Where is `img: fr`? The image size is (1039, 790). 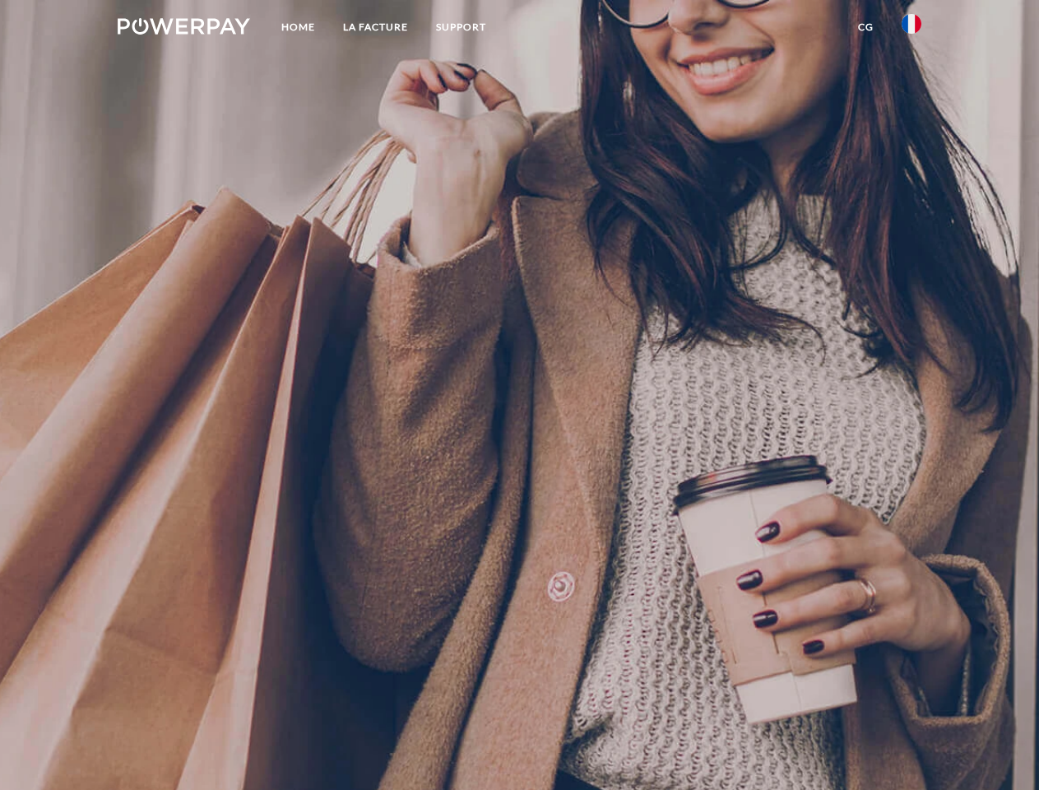 img: fr is located at coordinates (911, 24).